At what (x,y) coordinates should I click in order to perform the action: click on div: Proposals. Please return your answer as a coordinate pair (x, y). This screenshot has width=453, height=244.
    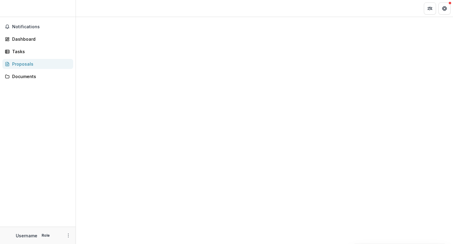
    Looking at the image, I should click on (40, 64).